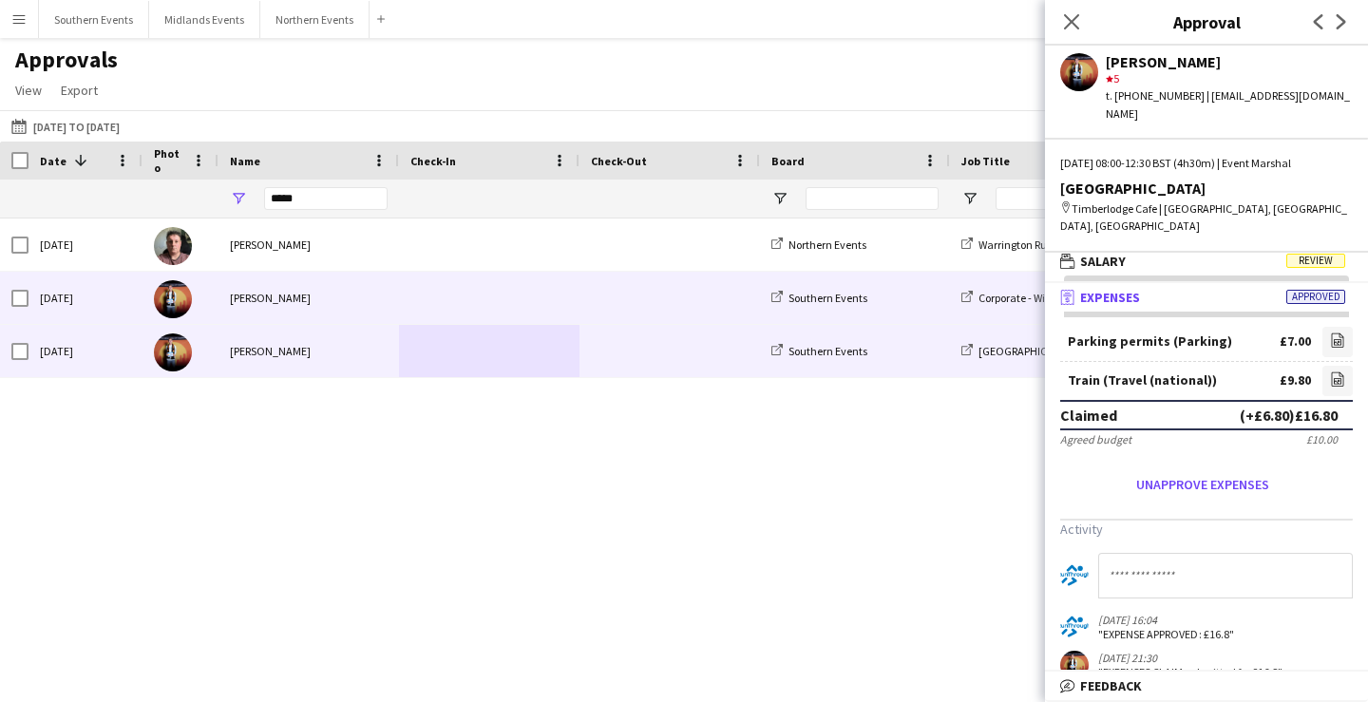 This screenshot has width=1368, height=702. Describe the element at coordinates (79, 90) in the screenshot. I see `span: Export` at that location.